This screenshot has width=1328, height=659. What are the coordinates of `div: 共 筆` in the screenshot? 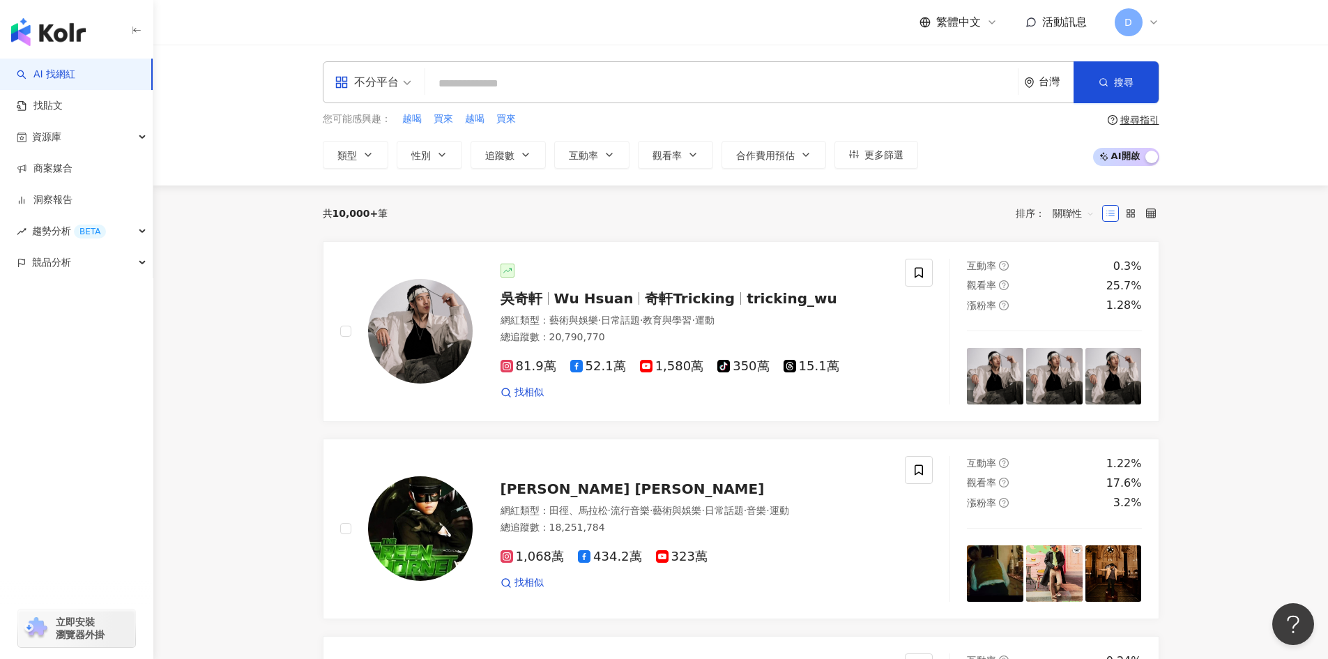 It's located at (356, 213).